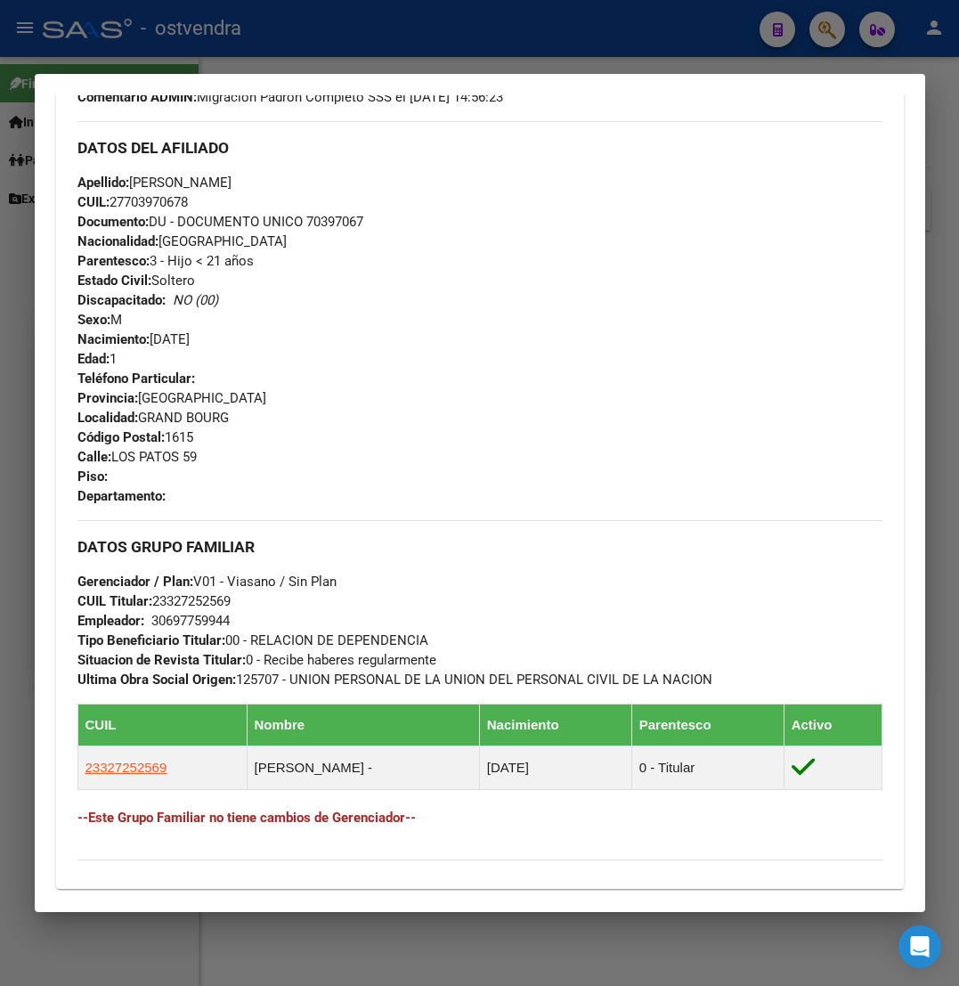 This screenshot has height=986, width=959. Describe the element at coordinates (363, 725) in the screenshot. I see `th: Nombre` at that location.